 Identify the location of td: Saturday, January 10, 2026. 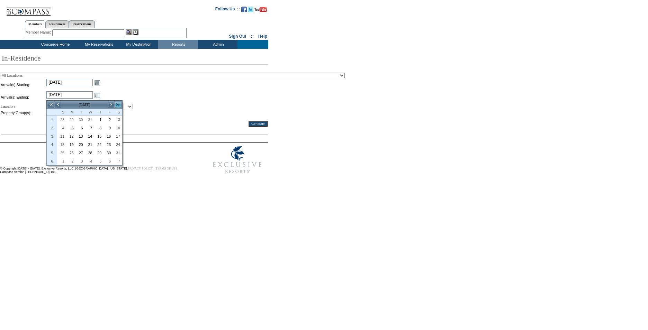
(117, 128).